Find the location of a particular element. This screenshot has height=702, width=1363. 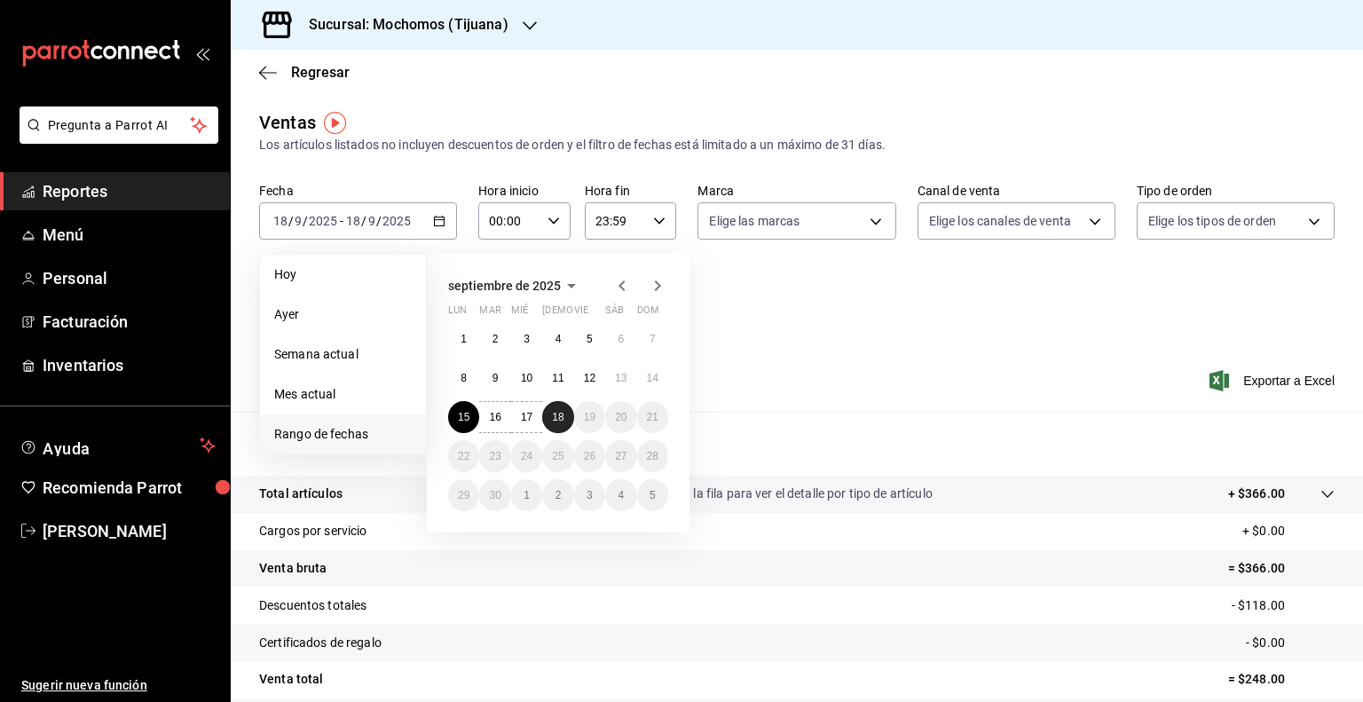

a: Pregunta a Parrot AI is located at coordinates (115, 138).